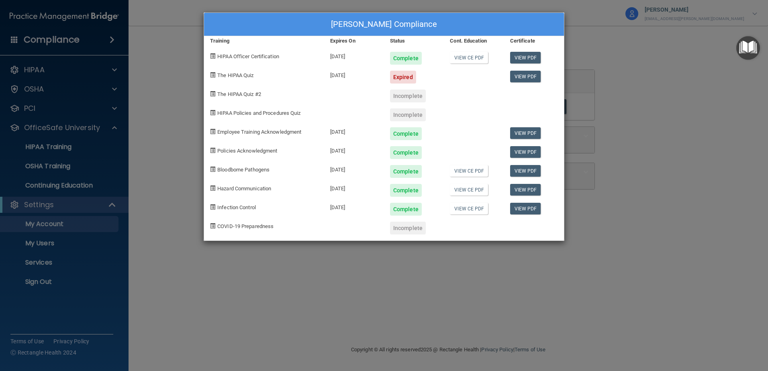 The image size is (768, 371). Describe the element at coordinates (259, 132) in the screenshot. I see `span: Employee Training Acknowledgment` at that location.